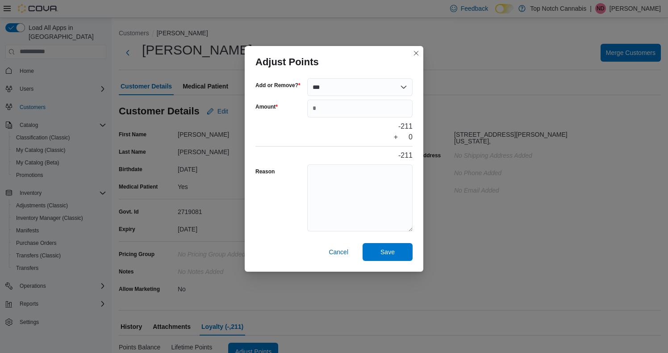 The image size is (668, 353). What do you see at coordinates (278, 85) in the screenshot?
I see `label: Add or Remove?` at bounding box center [278, 85].